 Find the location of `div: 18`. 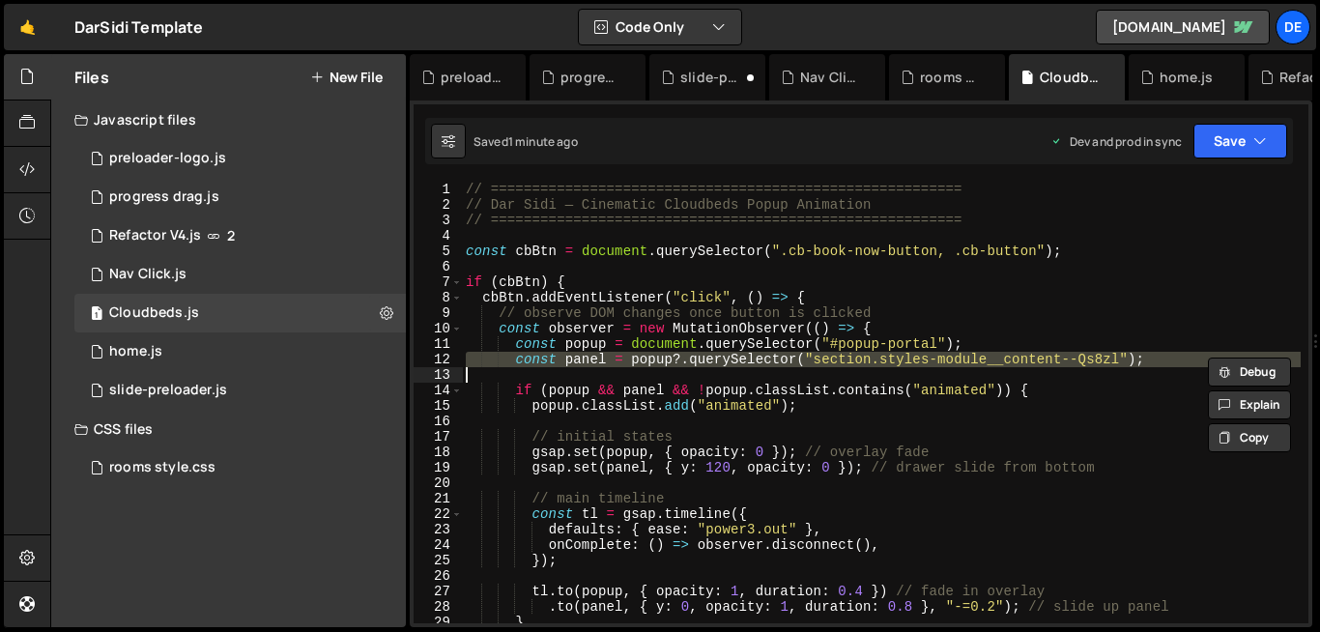

div: 18 is located at coordinates (438, 452).